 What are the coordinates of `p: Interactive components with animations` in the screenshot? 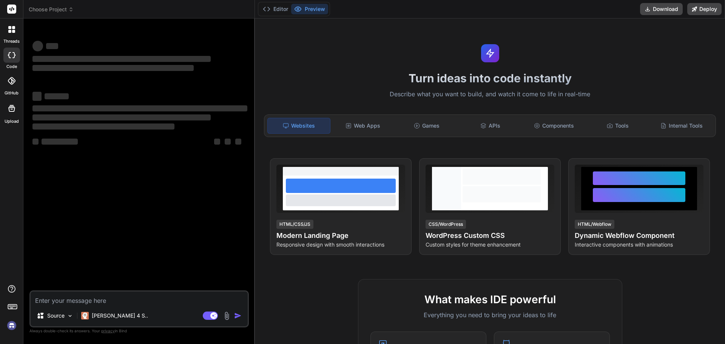 It's located at (639, 245).